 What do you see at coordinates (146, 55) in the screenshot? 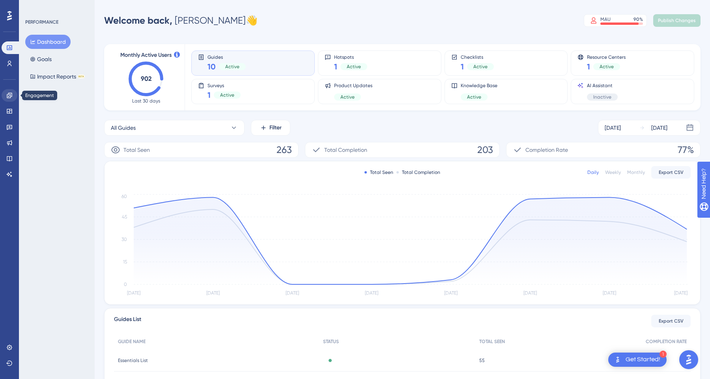
I see `span: Monthly Active Users` at bounding box center [146, 55].